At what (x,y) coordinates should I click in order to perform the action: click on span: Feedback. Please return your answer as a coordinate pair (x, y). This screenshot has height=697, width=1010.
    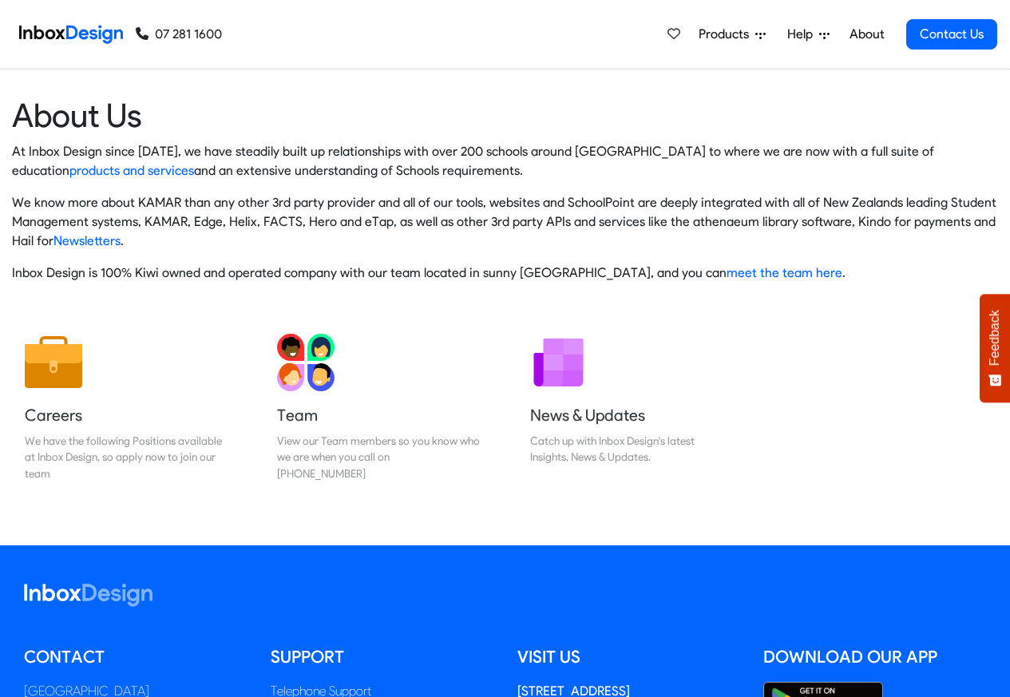
    Looking at the image, I should click on (995, 338).